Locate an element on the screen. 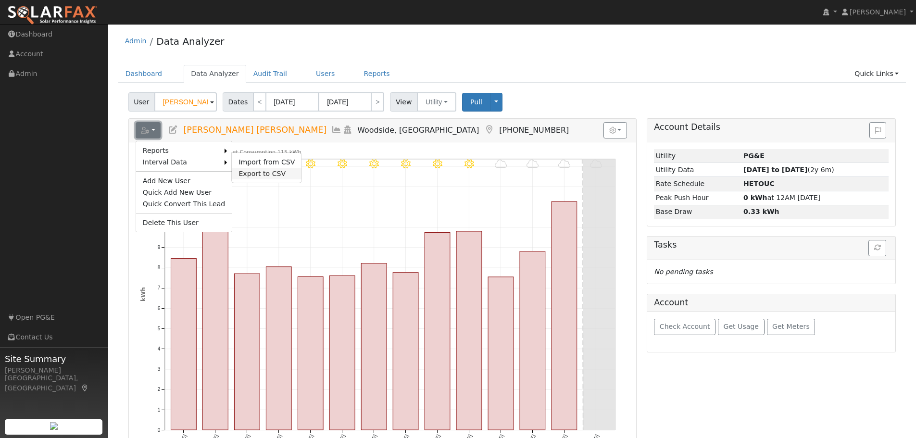 This screenshot has height=438, width=916. button: Check Account is located at coordinates (685, 327).